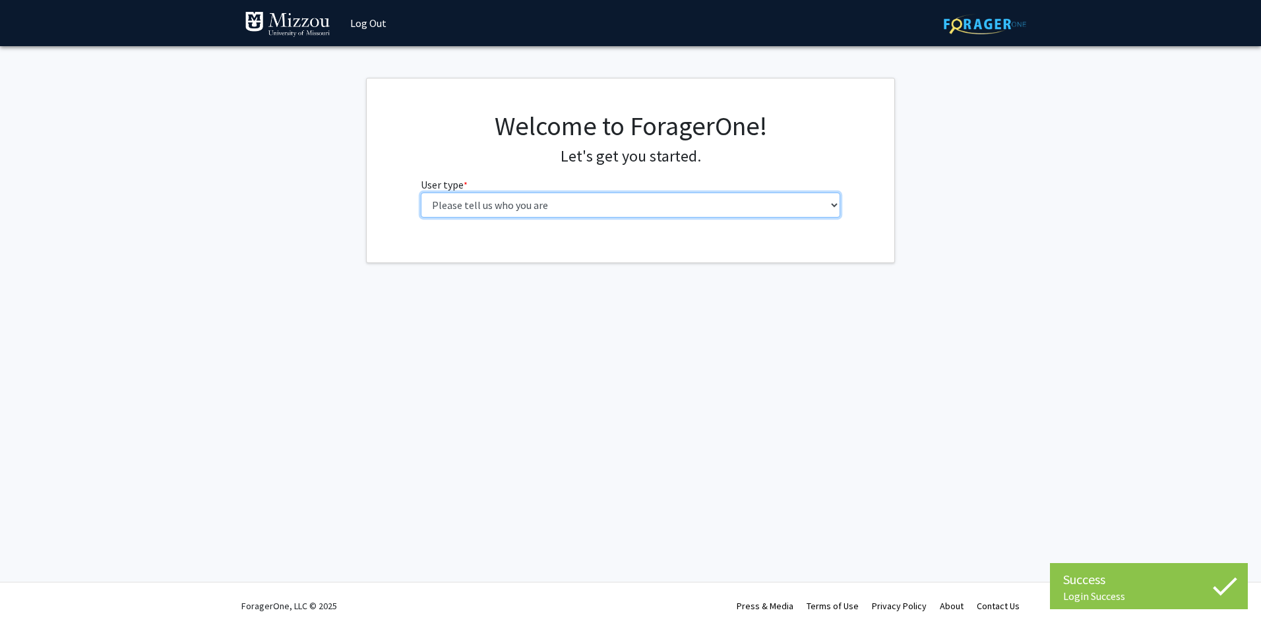  Describe the element at coordinates (631, 126) in the screenshot. I see `h1: Welcome to ForagerOne!` at that location.